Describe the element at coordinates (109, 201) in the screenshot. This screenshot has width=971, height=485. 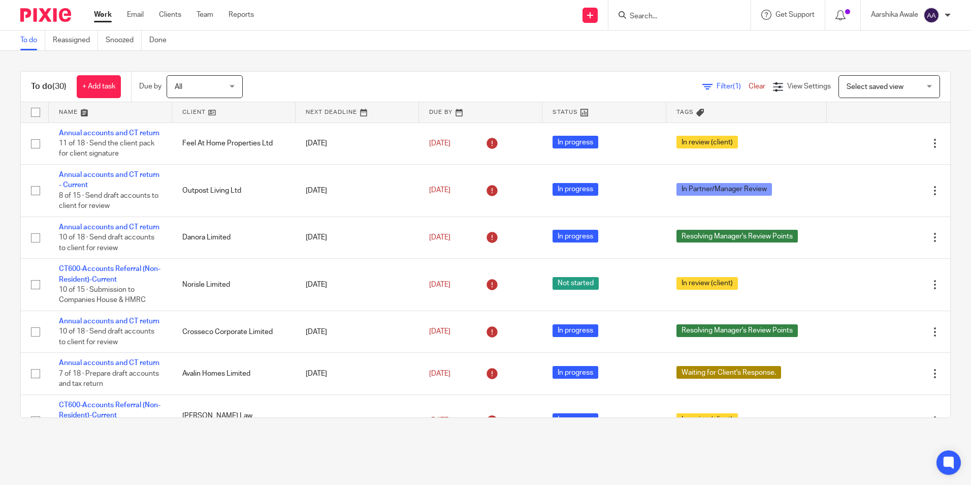
I see `span: 8 of 15 · Send draft accounts to client for review` at that location.